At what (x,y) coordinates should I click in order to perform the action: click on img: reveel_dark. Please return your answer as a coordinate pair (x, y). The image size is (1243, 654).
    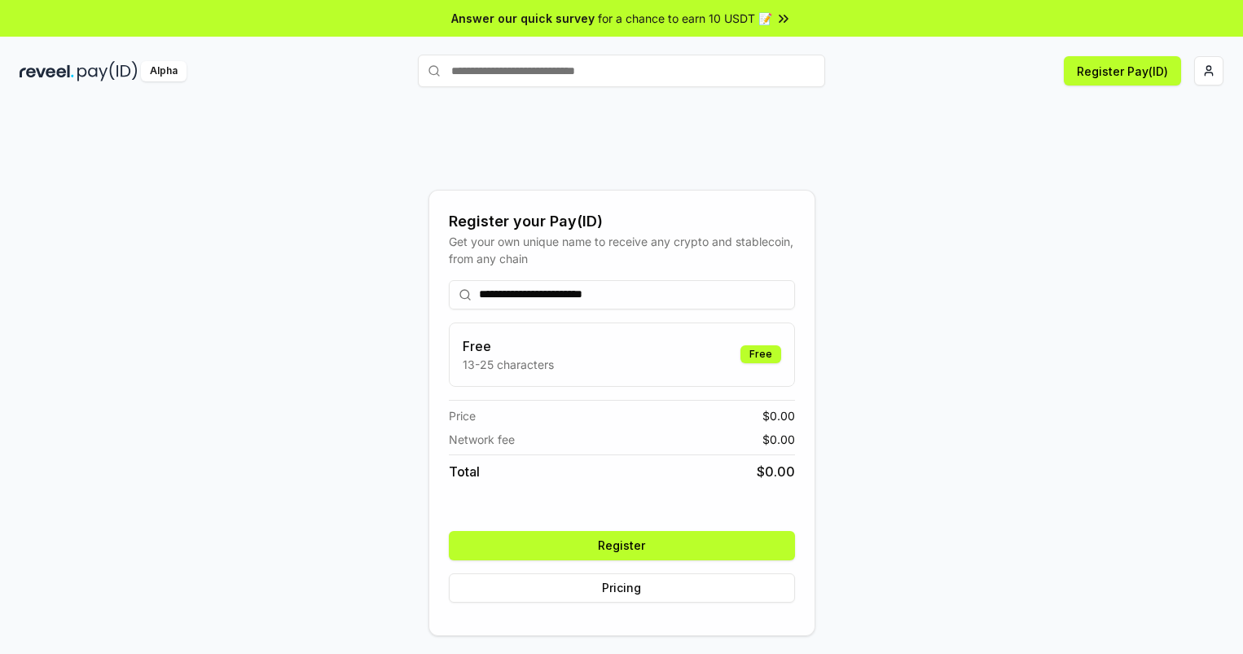
    Looking at the image, I should click on (46, 71).